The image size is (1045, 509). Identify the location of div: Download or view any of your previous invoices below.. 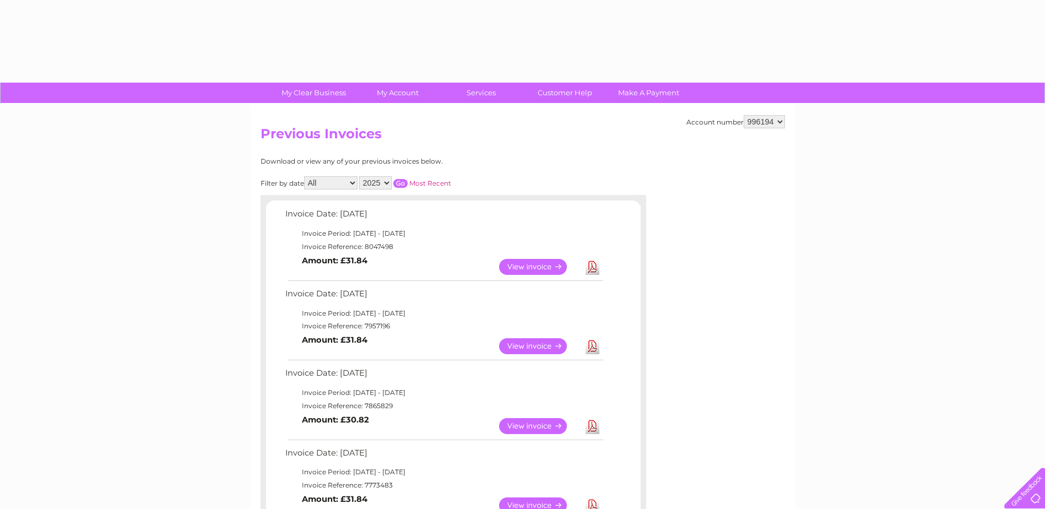
(405, 161).